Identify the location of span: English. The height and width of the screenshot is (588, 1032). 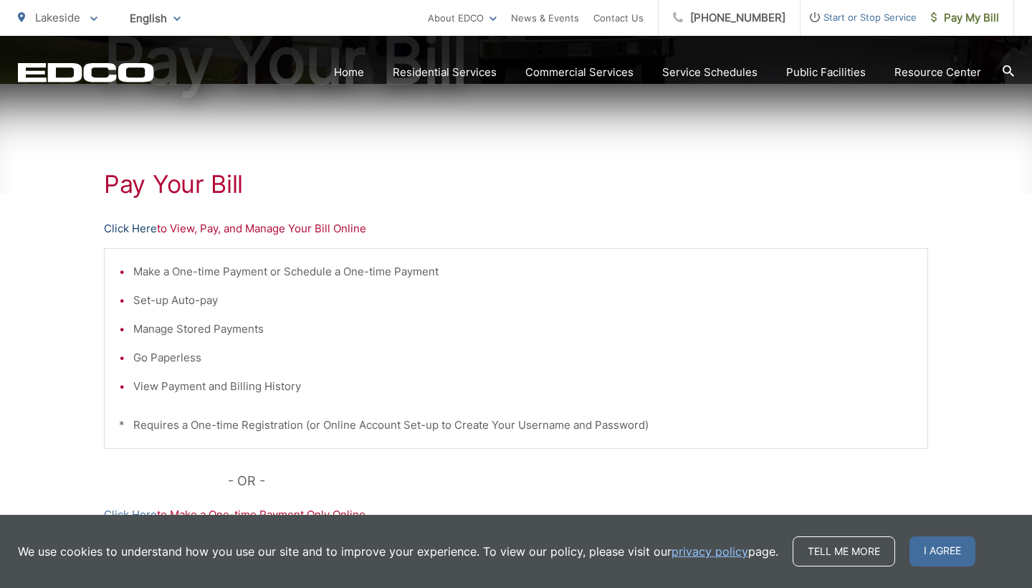
(155, 18).